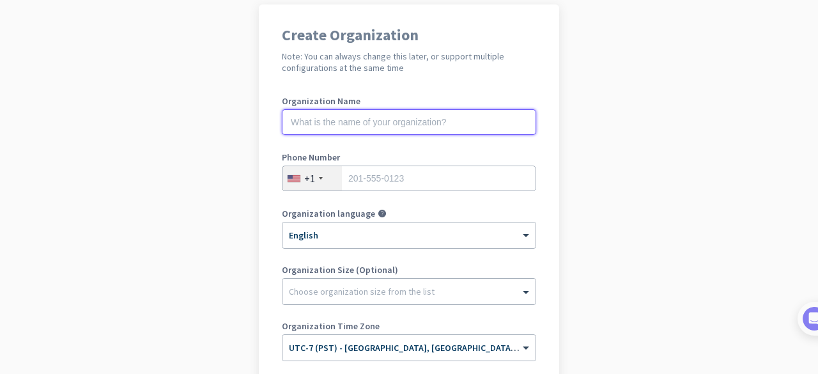 The image size is (818, 374). Describe the element at coordinates (409, 35) in the screenshot. I see `h1: Create Organization` at that location.